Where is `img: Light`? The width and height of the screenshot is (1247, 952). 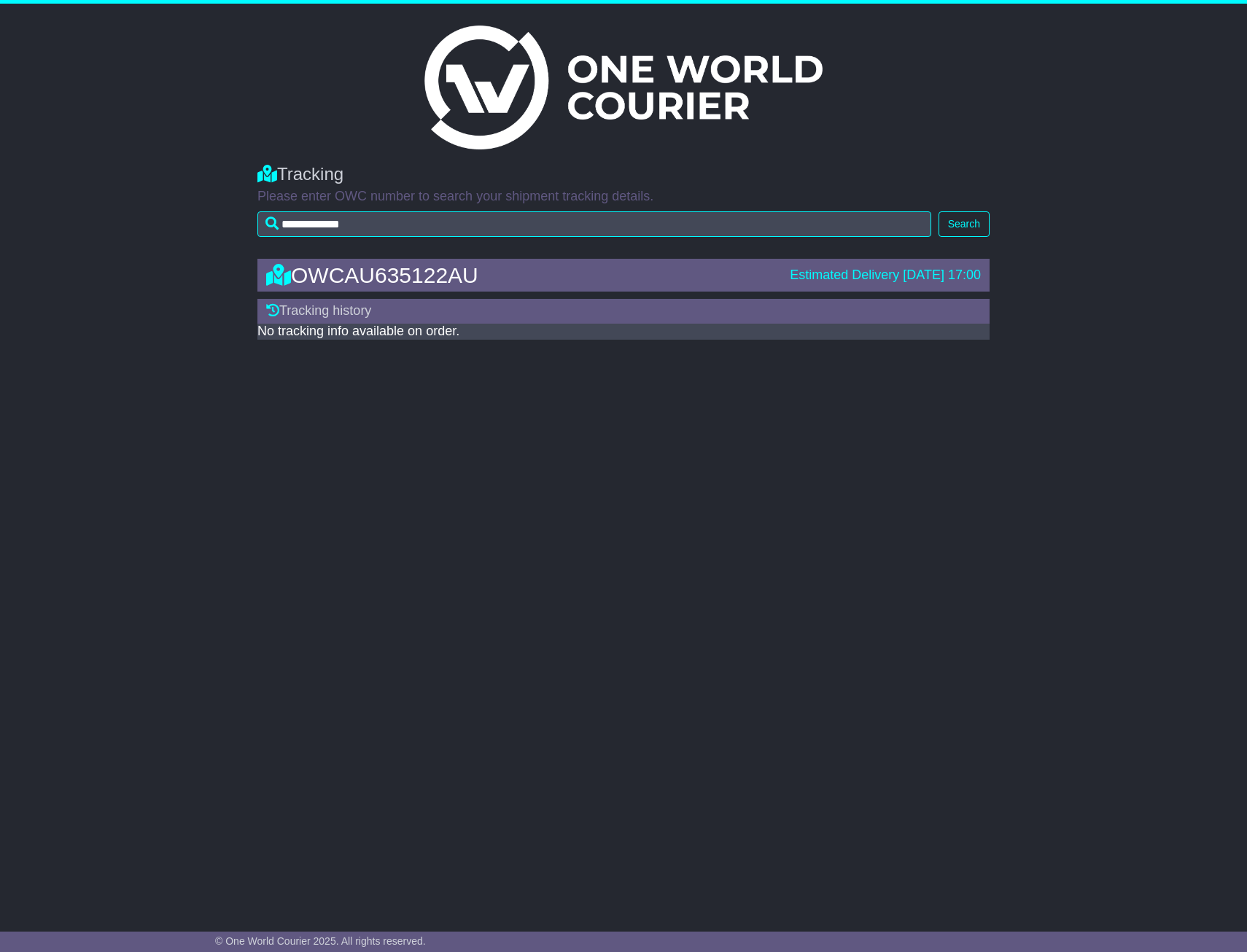
img: Light is located at coordinates (624, 88).